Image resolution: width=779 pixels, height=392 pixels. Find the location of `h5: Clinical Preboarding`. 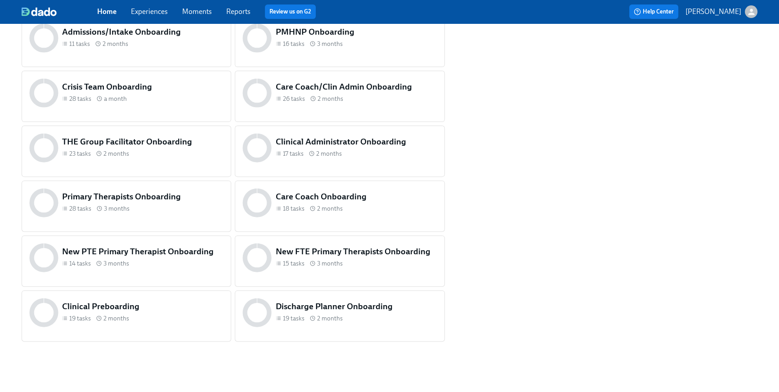

h5: Clinical Preboarding is located at coordinates (143, 306).